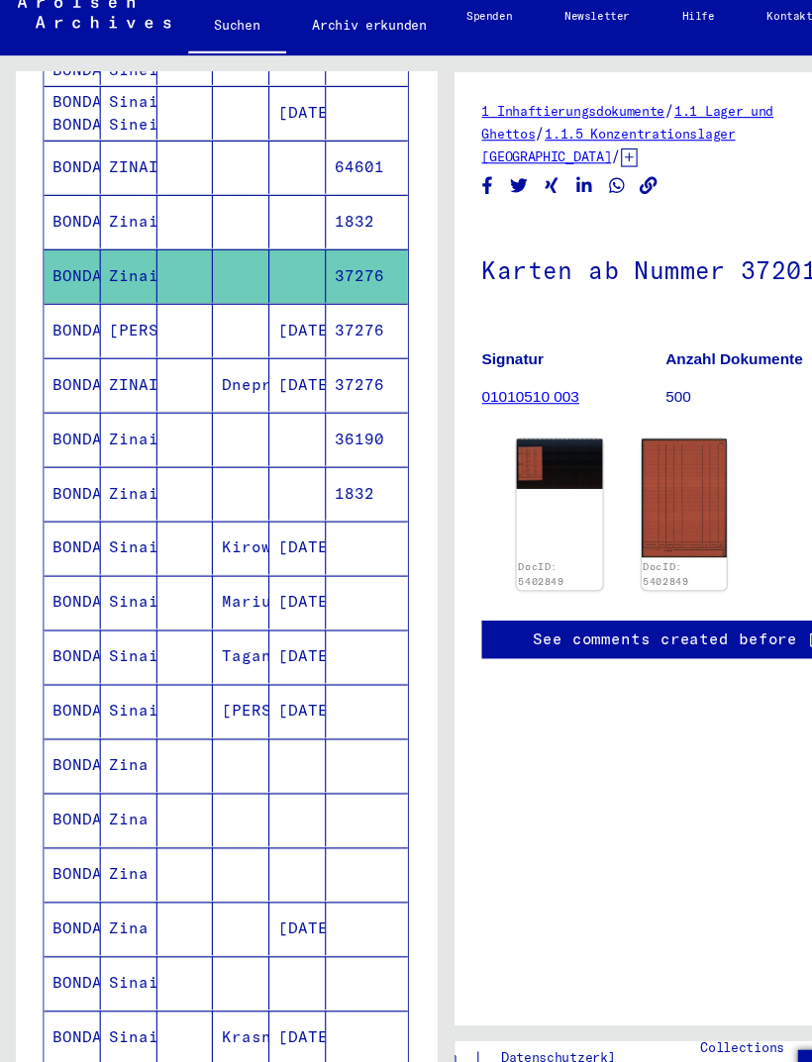  What do you see at coordinates (216, 46) in the screenshot?
I see `a: Suchen` at bounding box center [216, 46].